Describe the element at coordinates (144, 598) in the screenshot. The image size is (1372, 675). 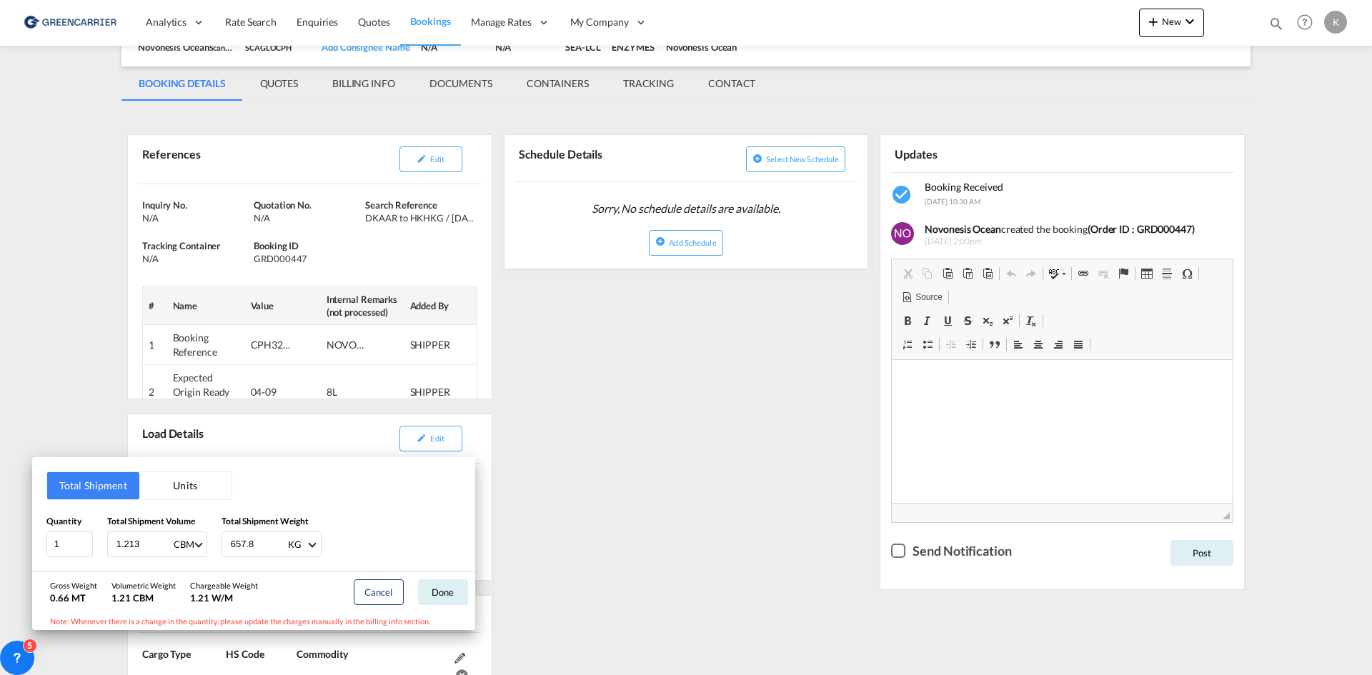
I see `div: 1.21 CBM` at that location.